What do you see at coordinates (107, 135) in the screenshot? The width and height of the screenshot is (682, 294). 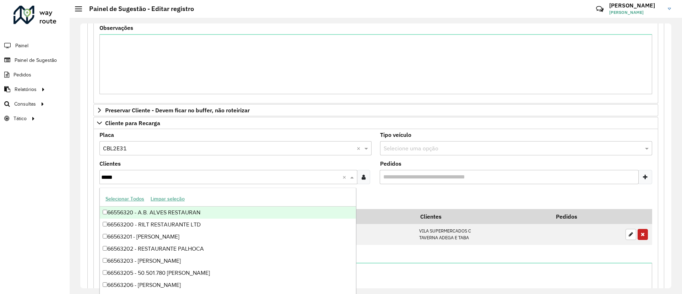 I see `label: Placa` at bounding box center [107, 135].